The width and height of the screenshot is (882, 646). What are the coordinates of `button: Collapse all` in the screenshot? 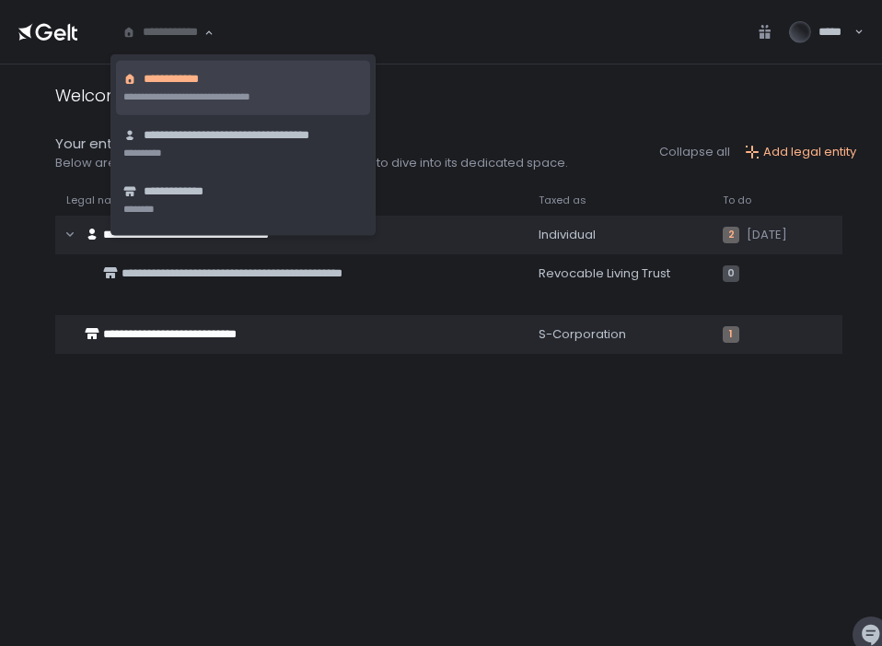 It's located at (694, 152).